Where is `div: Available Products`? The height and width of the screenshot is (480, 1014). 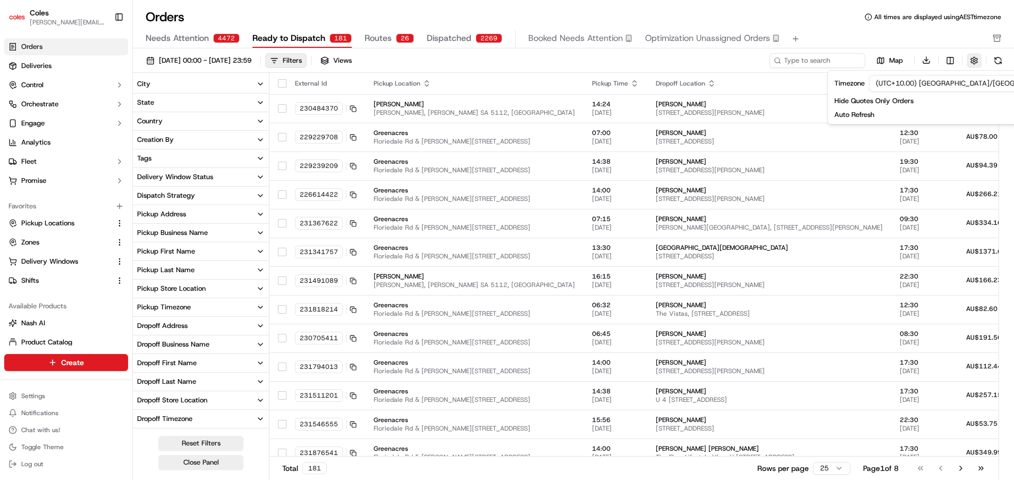
div: Available Products is located at coordinates (66, 306).